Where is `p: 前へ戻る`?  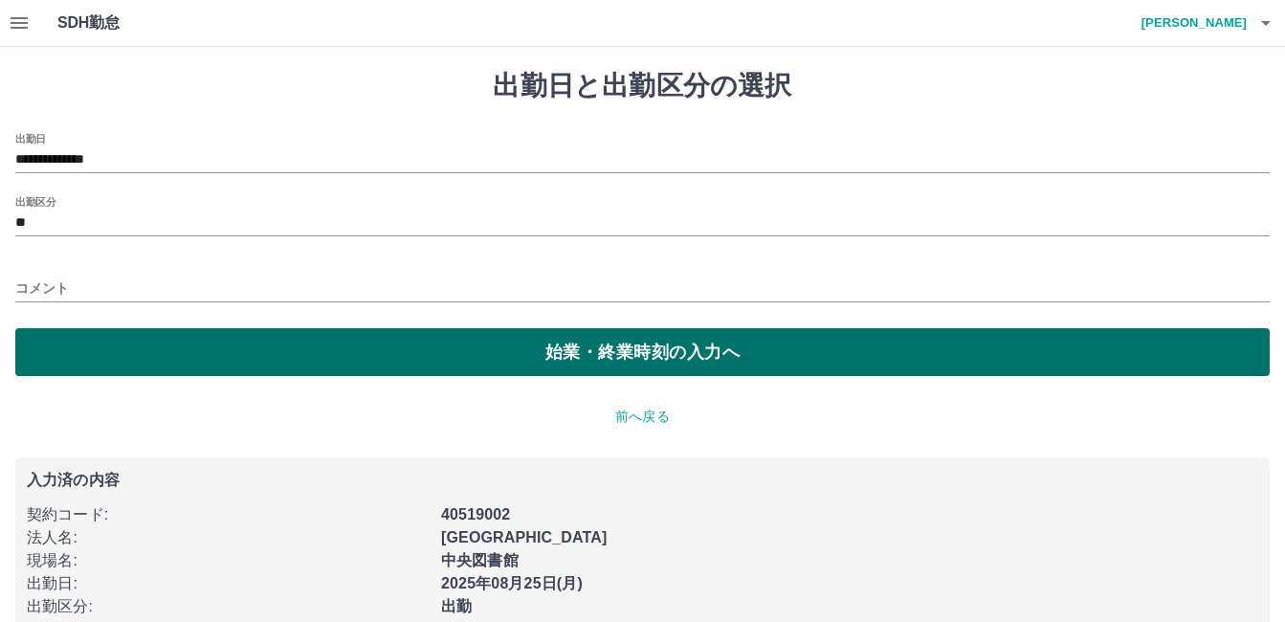
p: 前へ戻る is located at coordinates (642, 416).